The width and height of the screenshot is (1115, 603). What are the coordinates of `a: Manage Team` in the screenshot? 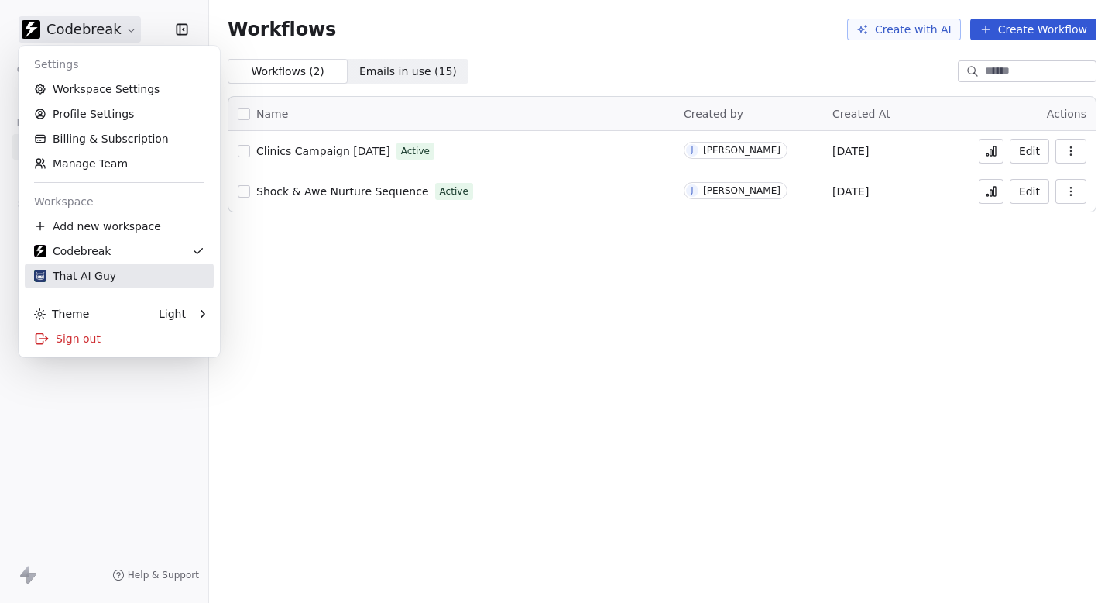 It's located at (119, 163).